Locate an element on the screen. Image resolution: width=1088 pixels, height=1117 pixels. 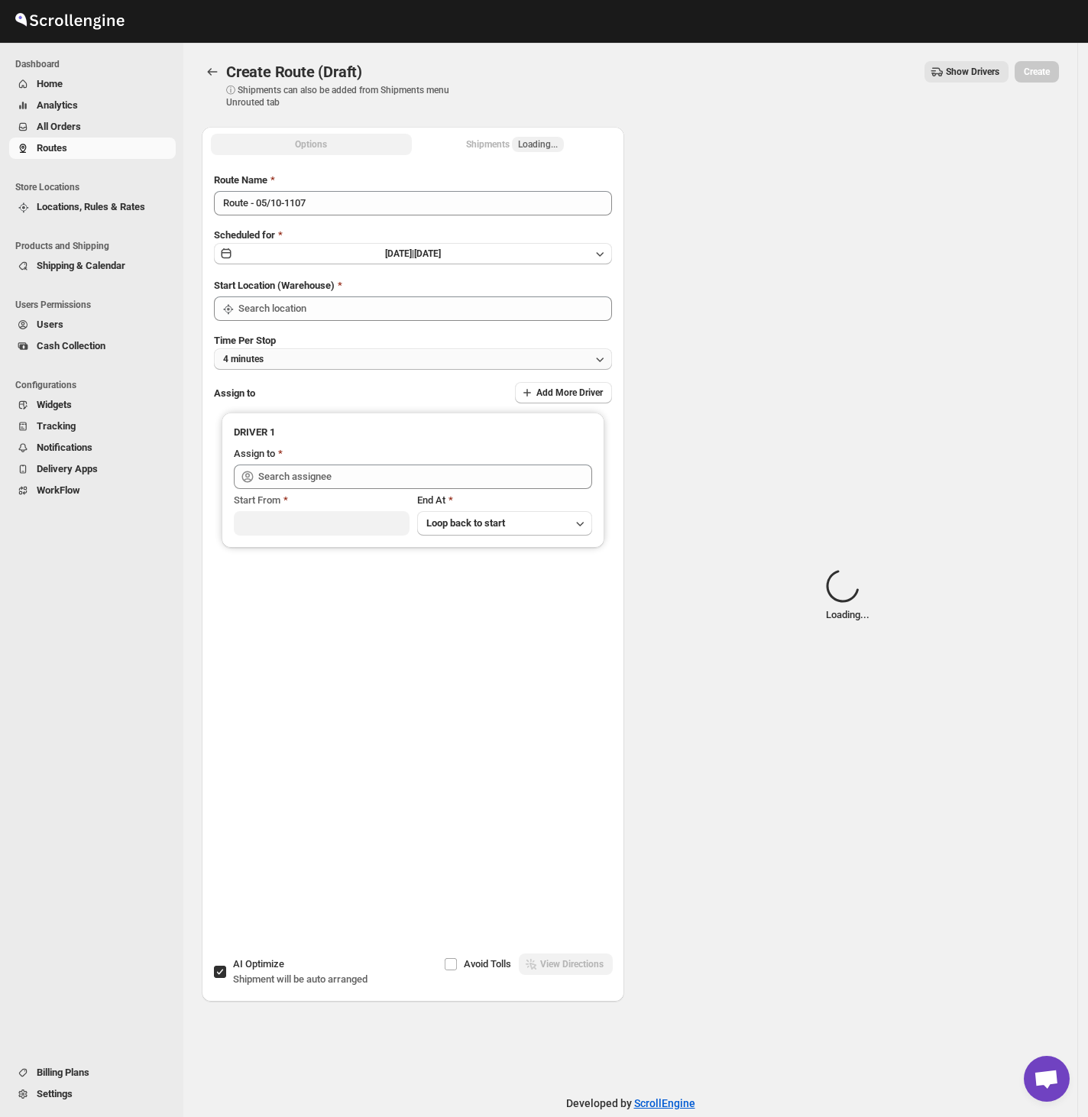
input: Search assignee is located at coordinates (425, 477).